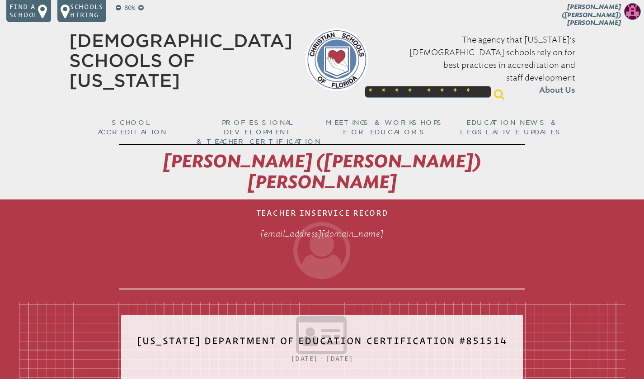 Image resolution: width=644 pixels, height=379 pixels. I want to click on span: Meetings & Workshops for Educators, so click(385, 127).